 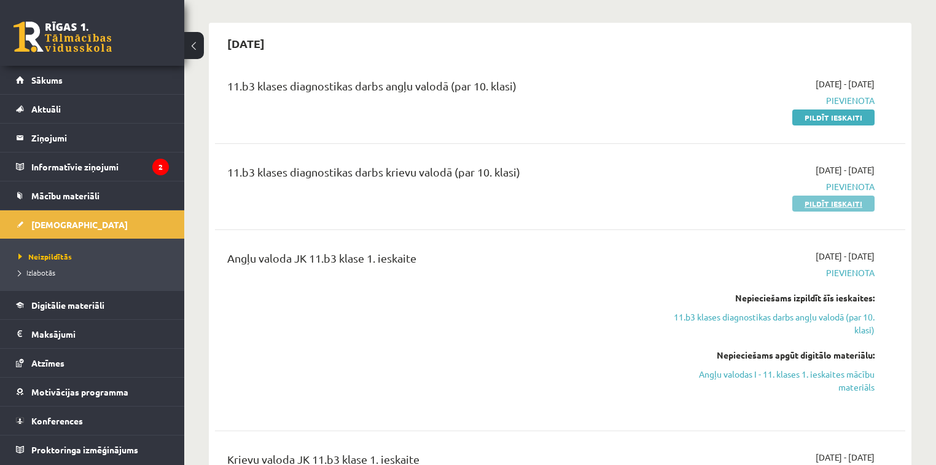 What do you see at coordinates (57, 420) in the screenshot?
I see `span: Konferences` at bounding box center [57, 420].